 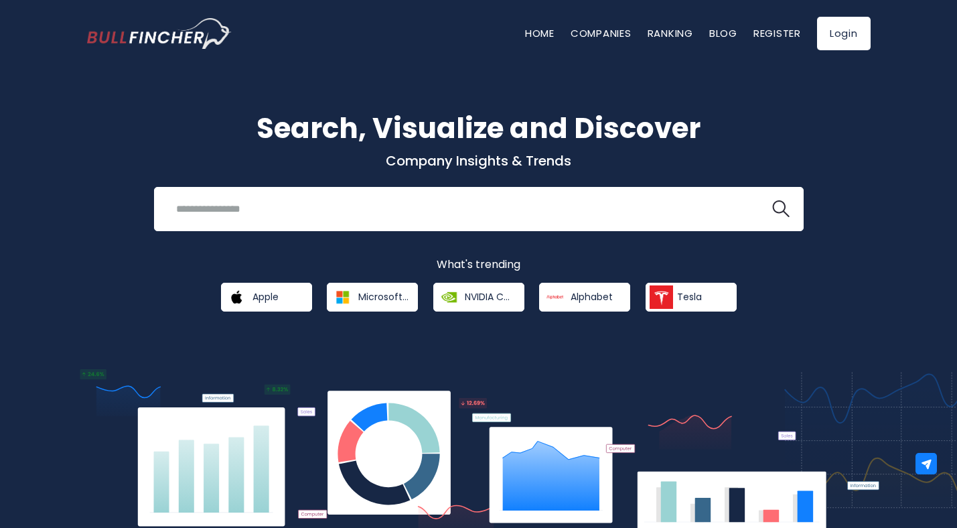 I want to click on span: Apple, so click(x=265, y=297).